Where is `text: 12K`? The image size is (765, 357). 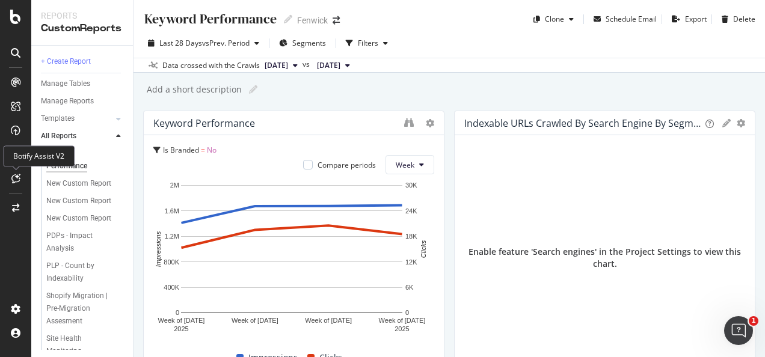
text: 12K is located at coordinates (411, 262).